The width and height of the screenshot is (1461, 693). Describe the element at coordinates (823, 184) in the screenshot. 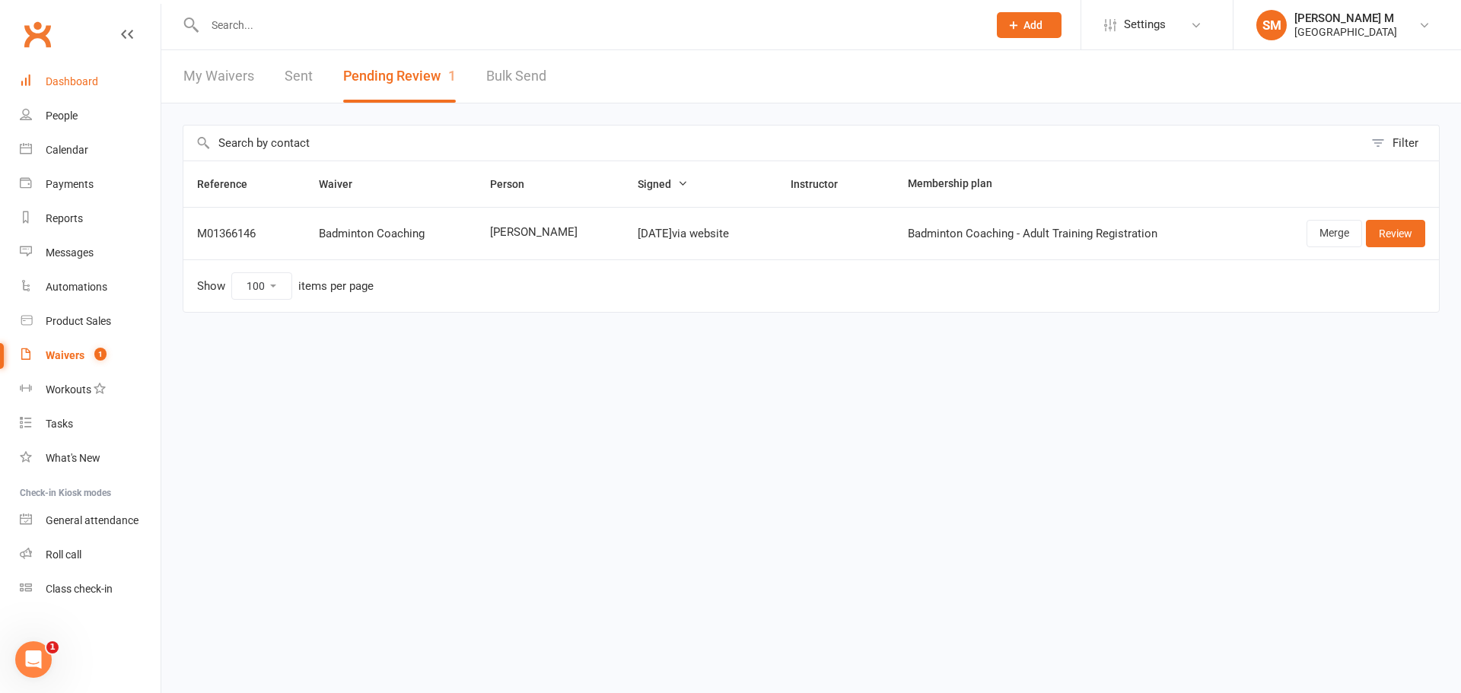

I see `button: Instructor` at that location.